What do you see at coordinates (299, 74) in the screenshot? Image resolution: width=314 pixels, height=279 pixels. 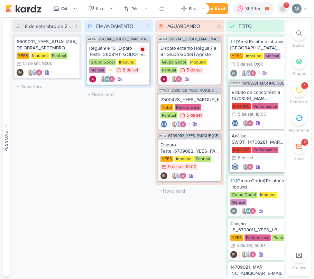 I see `p: Grupos` at bounding box center [299, 74].